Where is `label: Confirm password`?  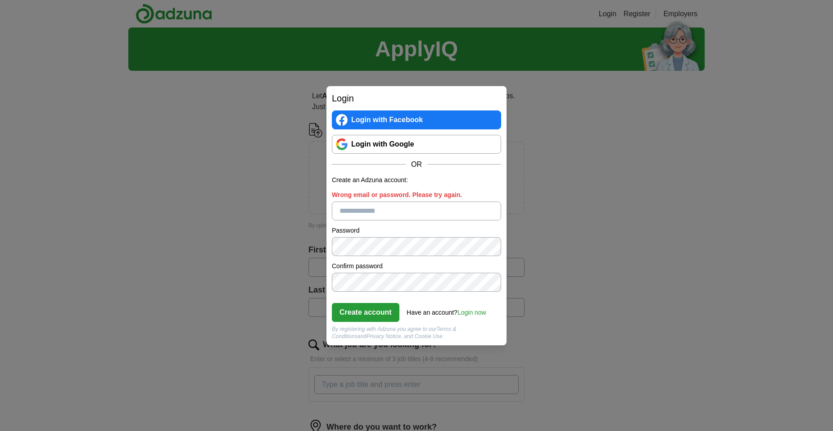
label: Confirm password is located at coordinates (417, 266).